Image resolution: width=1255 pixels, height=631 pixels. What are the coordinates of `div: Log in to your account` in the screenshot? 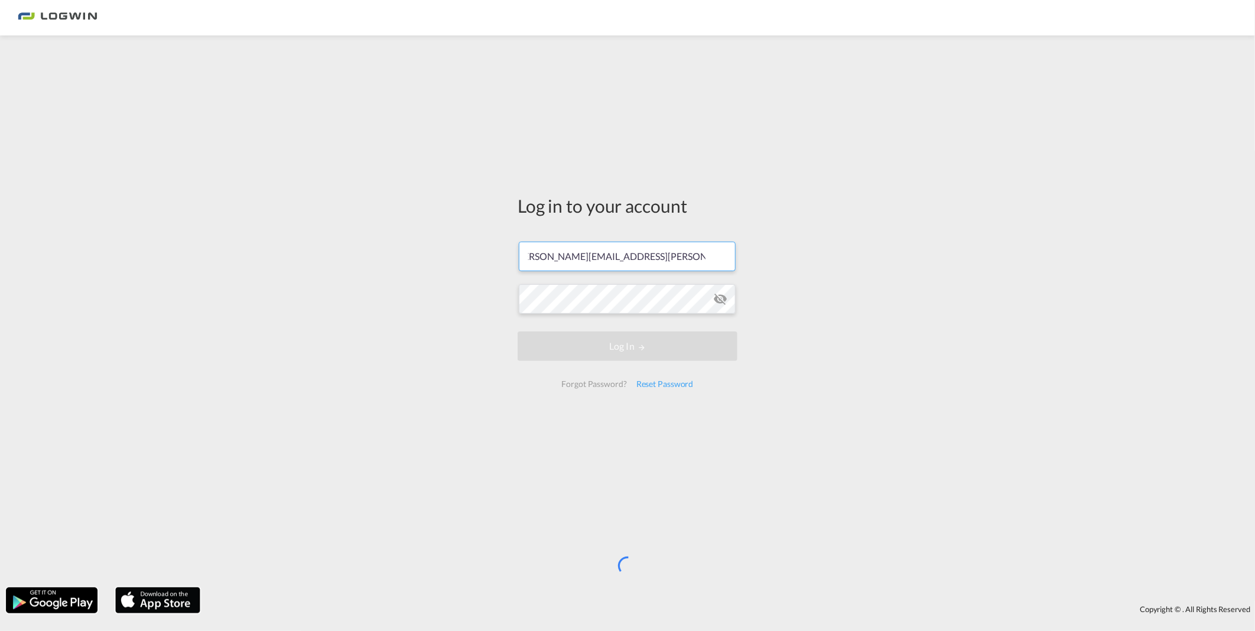 It's located at (628, 206).